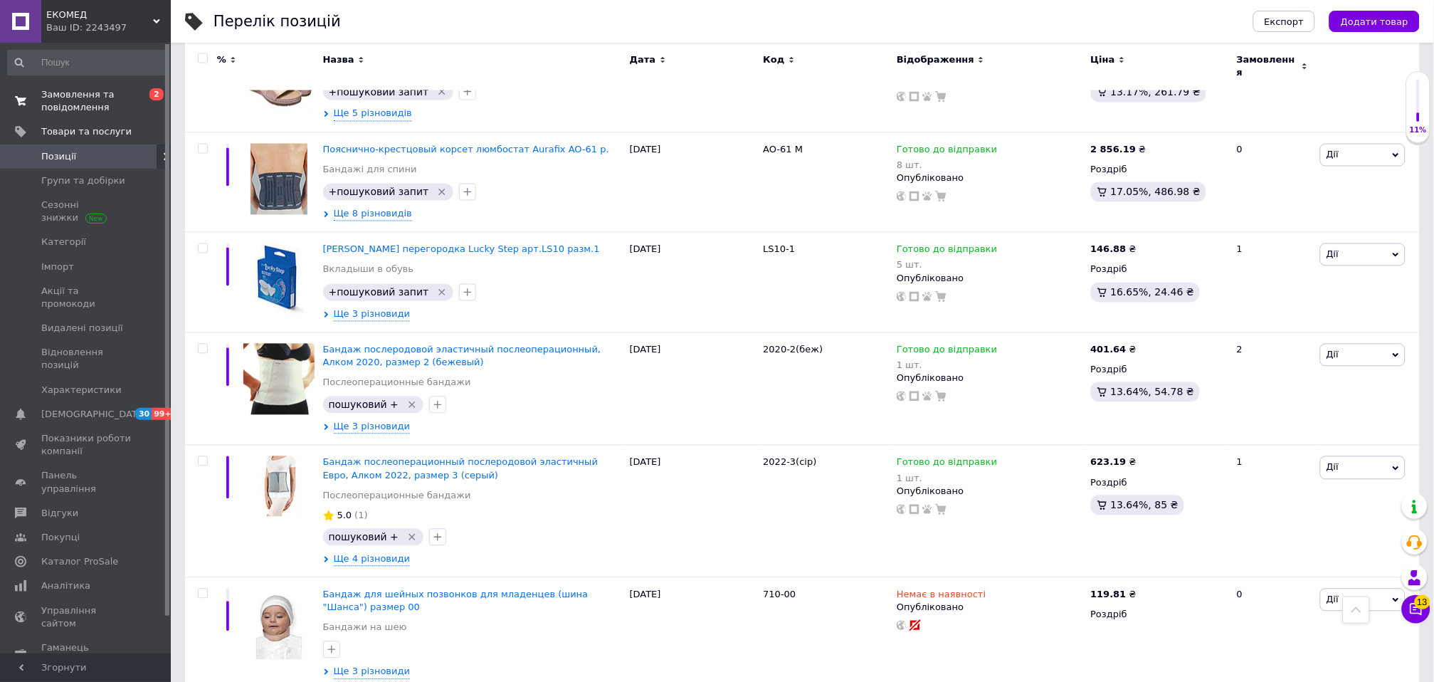 This screenshot has width=1434, height=682. Describe the element at coordinates (60, 513) in the screenshot. I see `span: Відгуки` at that location.